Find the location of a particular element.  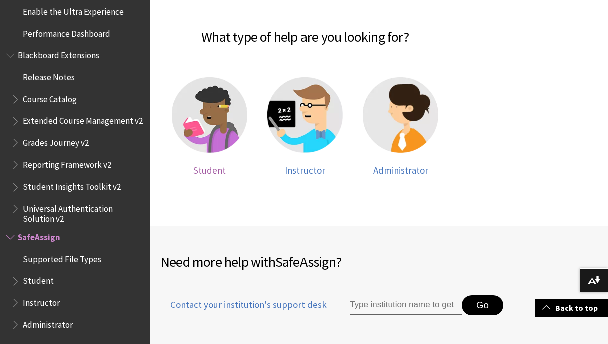

span: Universal Authentication Solution v2 is located at coordinates (83, 211).